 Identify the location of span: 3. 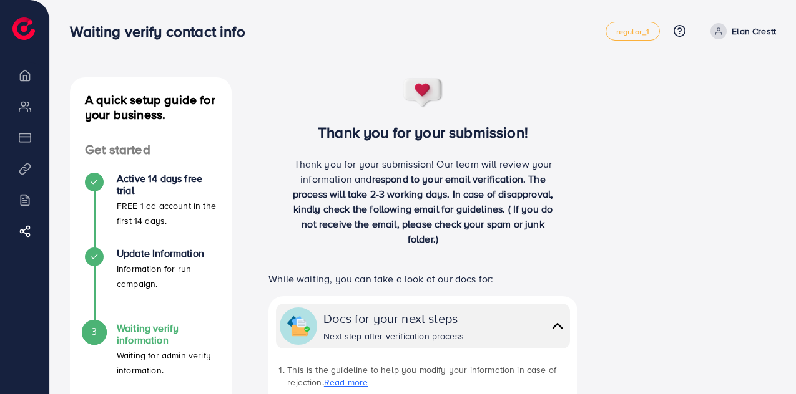
(94, 331).